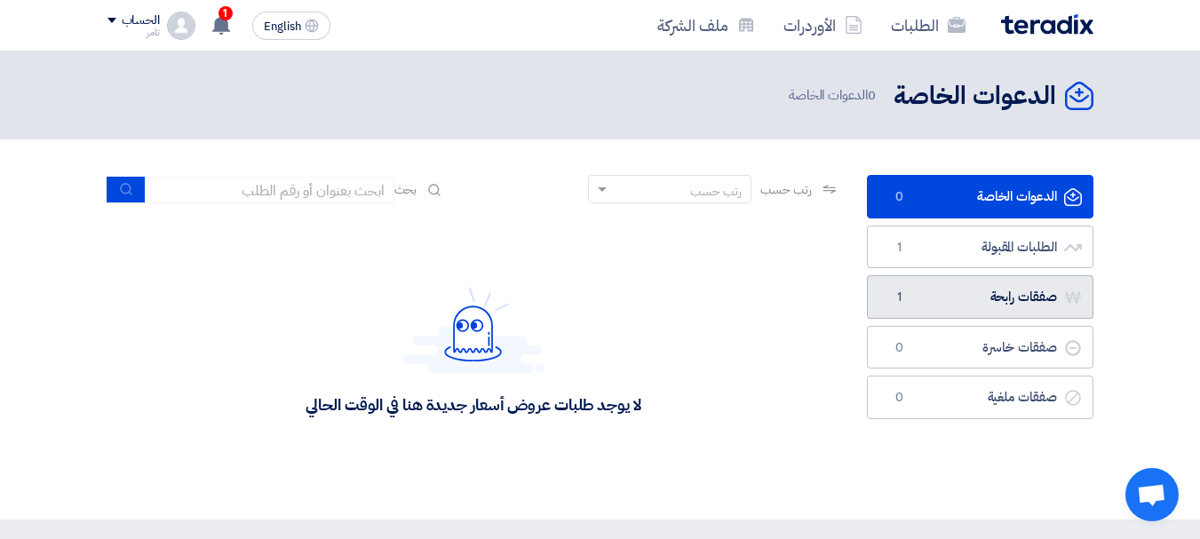 This screenshot has height=539, width=1200. Describe the element at coordinates (1047, 24) in the screenshot. I see `img: Teradix logo` at that location.